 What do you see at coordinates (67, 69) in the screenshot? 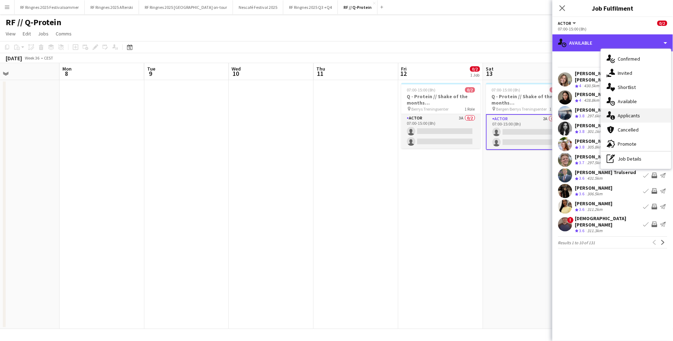
I see `span: Mon` at bounding box center [67, 69].